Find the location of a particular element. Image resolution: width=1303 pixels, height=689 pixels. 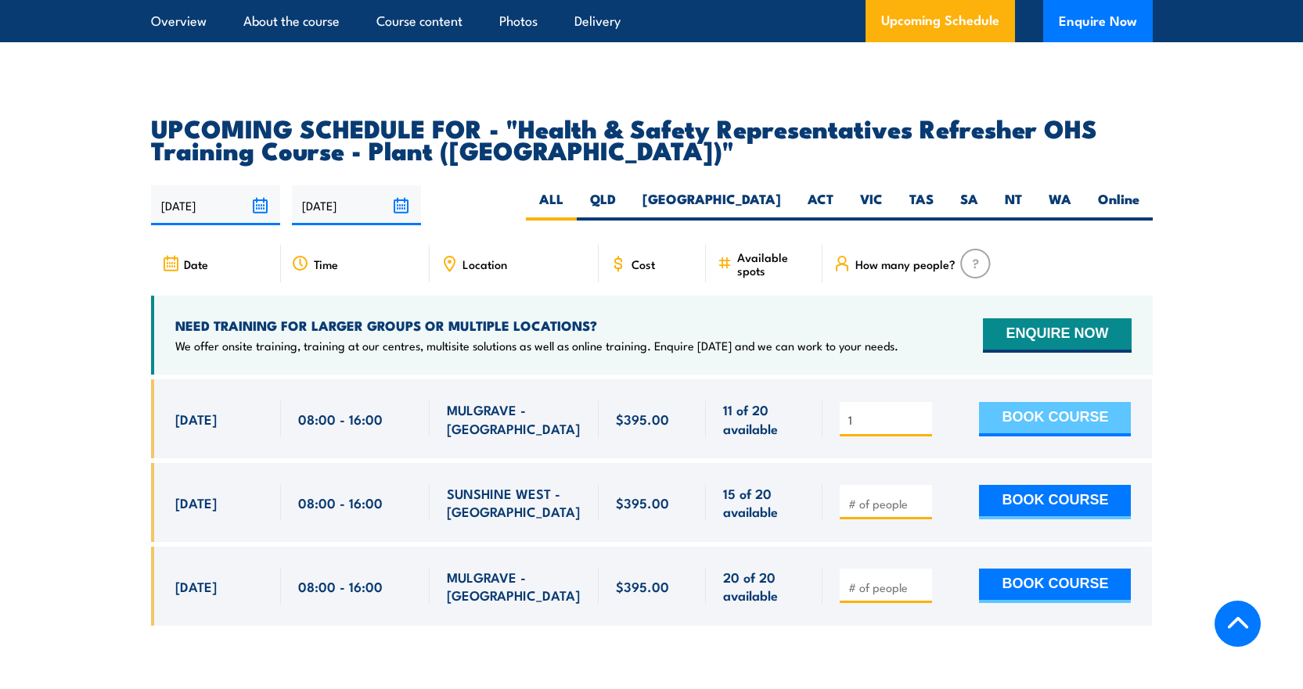

span: Cost is located at coordinates (643, 264).